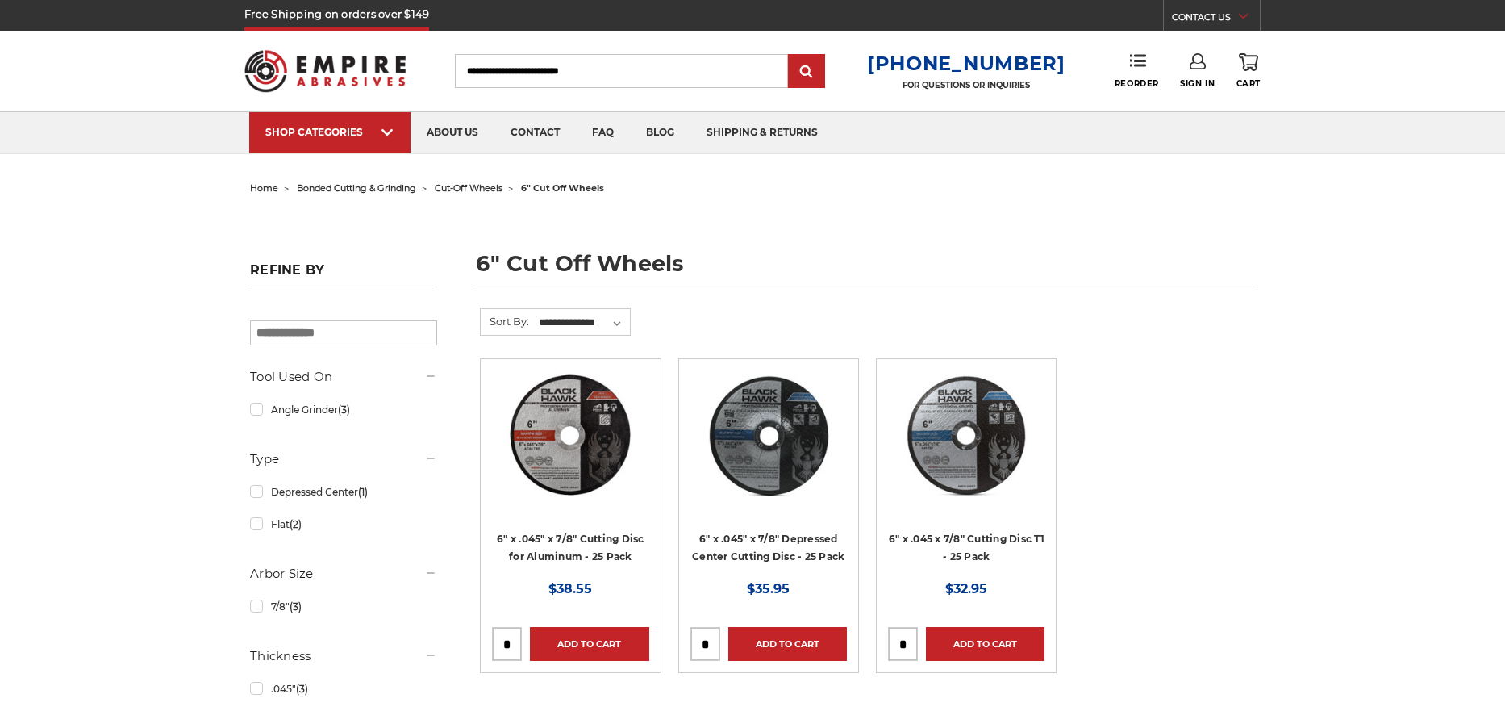 The height and width of the screenshot is (707, 1505). Describe the element at coordinates (330, 131) in the screenshot. I see `div: SHOP CATEGORIES` at that location.